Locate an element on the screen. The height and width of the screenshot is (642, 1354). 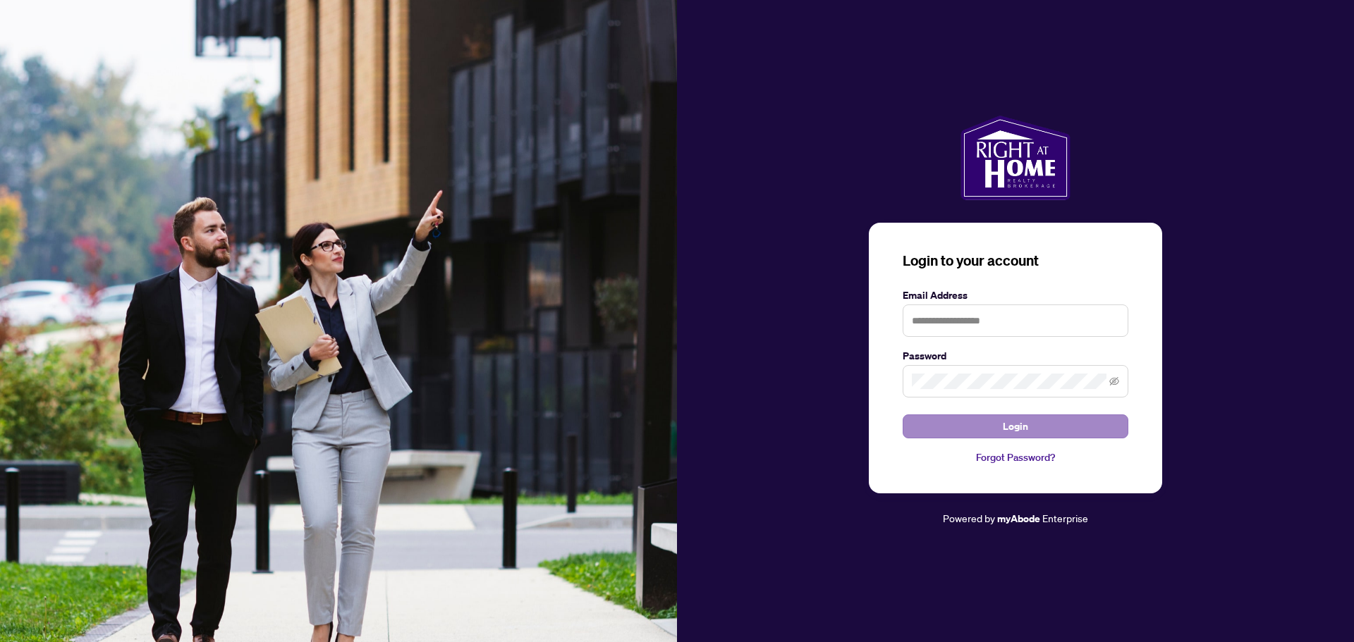
label: Email Address is located at coordinates (1015, 295).